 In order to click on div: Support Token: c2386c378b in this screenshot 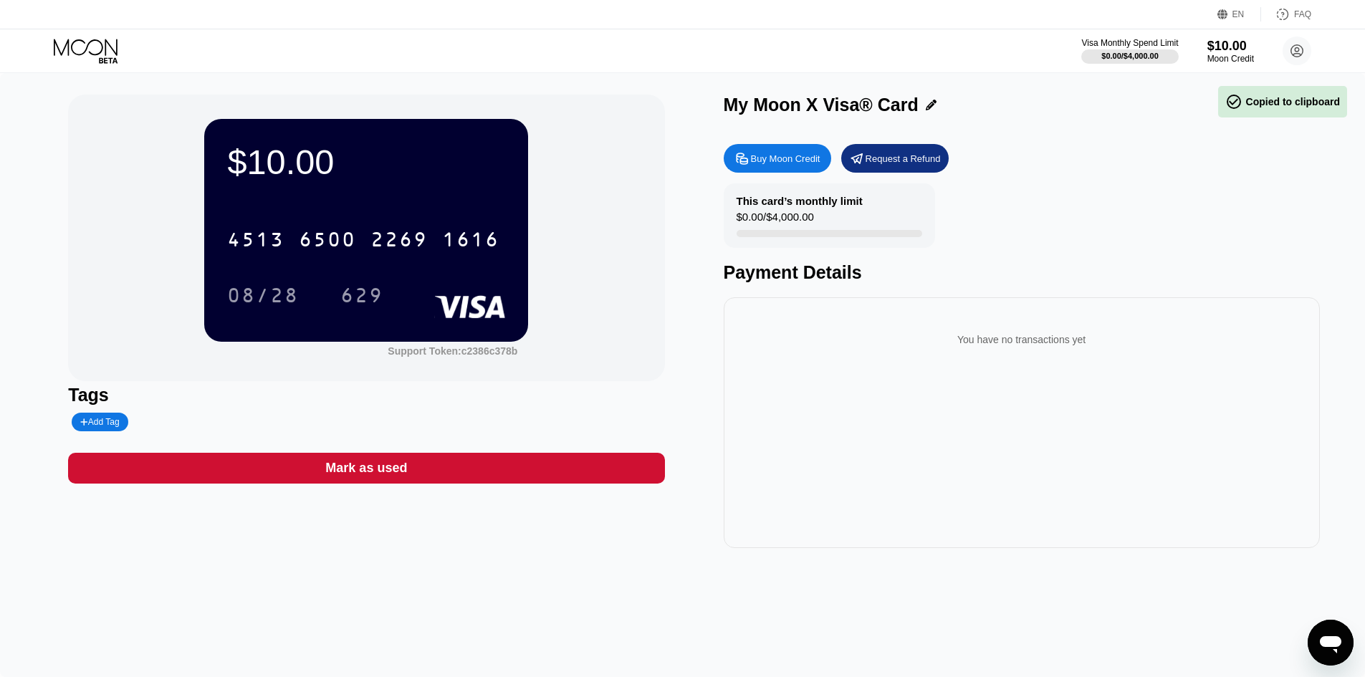, I will do `click(452, 351)`.